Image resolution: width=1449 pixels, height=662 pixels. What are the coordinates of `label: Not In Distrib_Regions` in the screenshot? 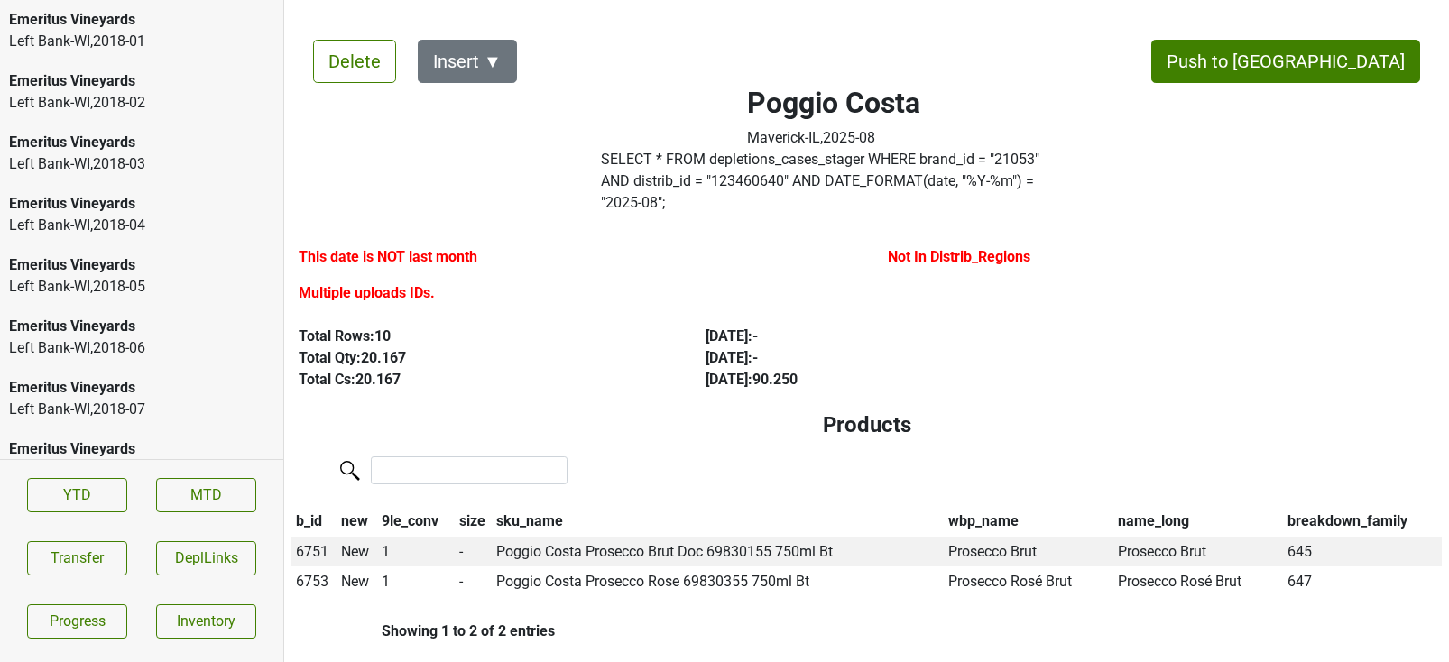 It's located at (959, 257).